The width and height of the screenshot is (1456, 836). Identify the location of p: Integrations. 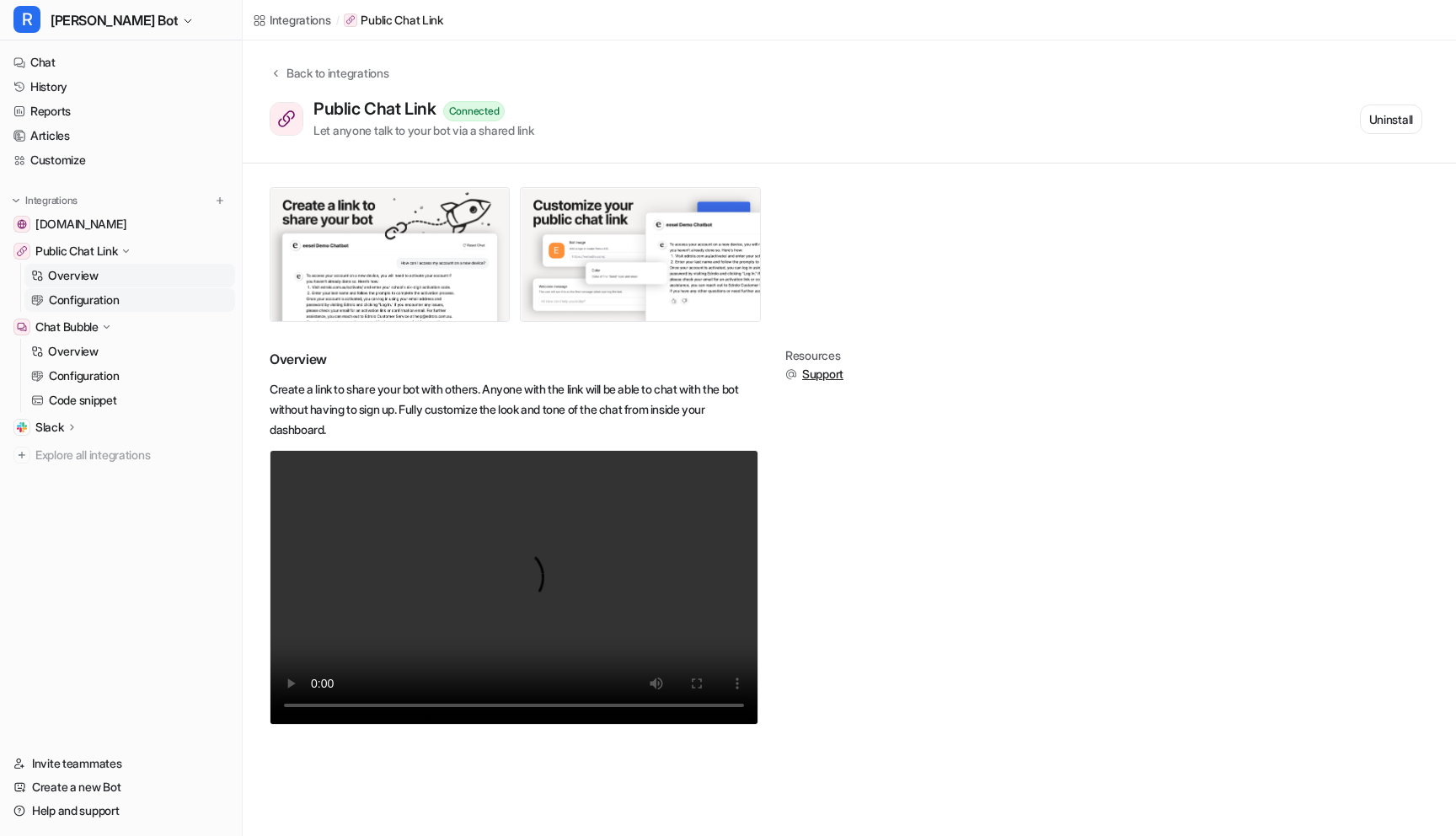
(51, 201).